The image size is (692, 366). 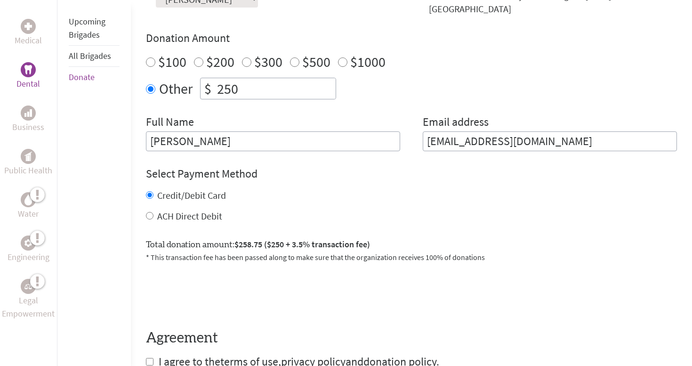 I want to click on img: Engineering, so click(x=28, y=243).